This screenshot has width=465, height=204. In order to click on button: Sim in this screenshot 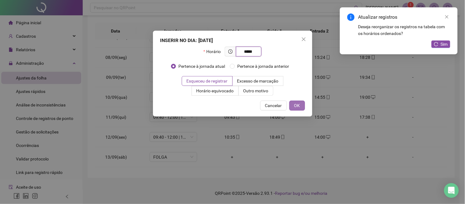, I will do `click(441, 44)`.